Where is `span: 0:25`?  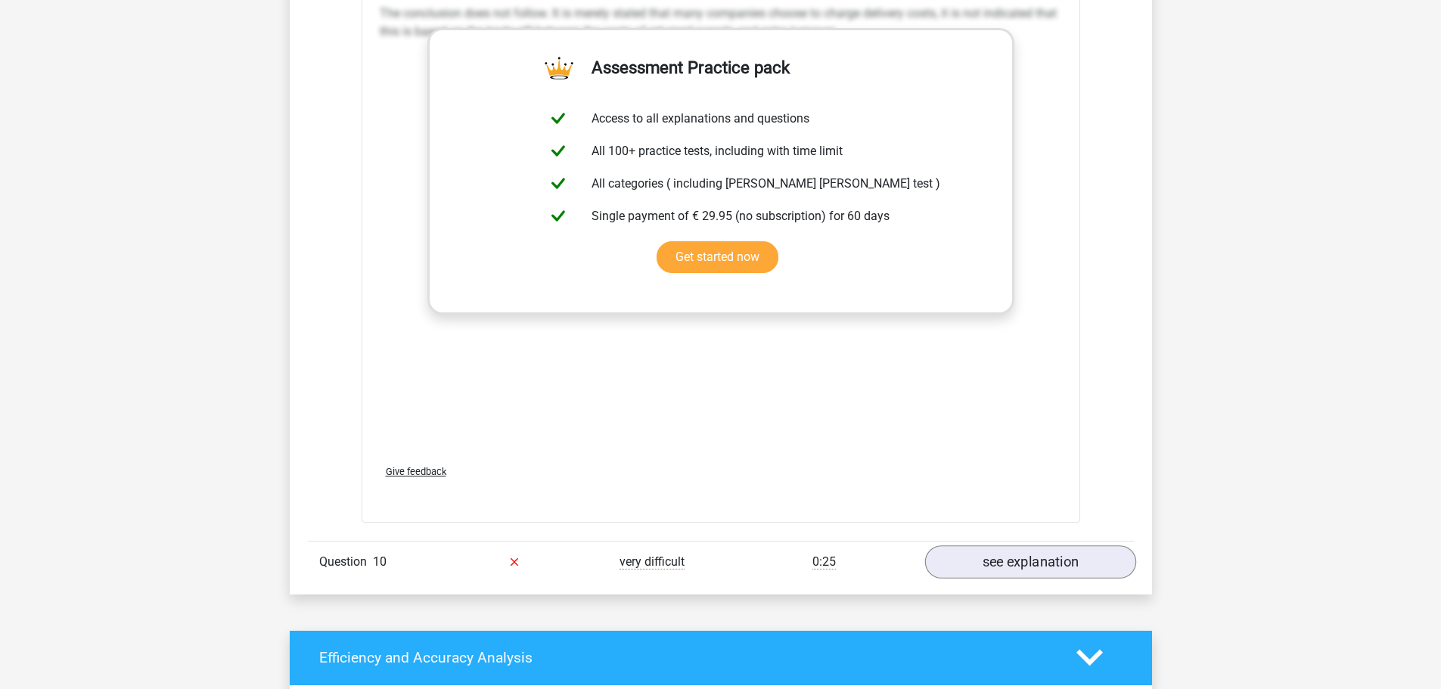 span: 0:25 is located at coordinates (824, 562).